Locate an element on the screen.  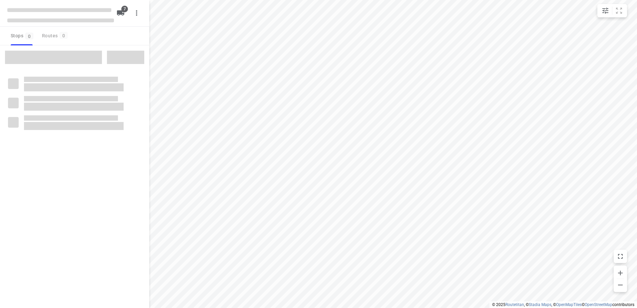
a: Stadia Maps is located at coordinates (540, 304).